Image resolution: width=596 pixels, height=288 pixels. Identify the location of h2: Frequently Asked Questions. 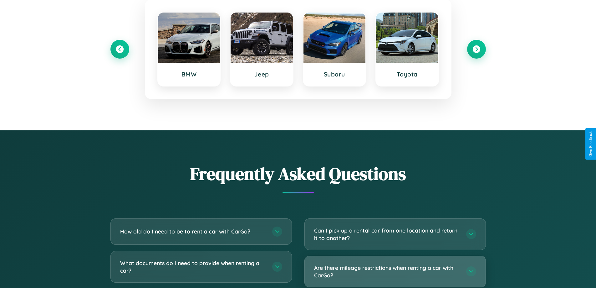
(298, 173).